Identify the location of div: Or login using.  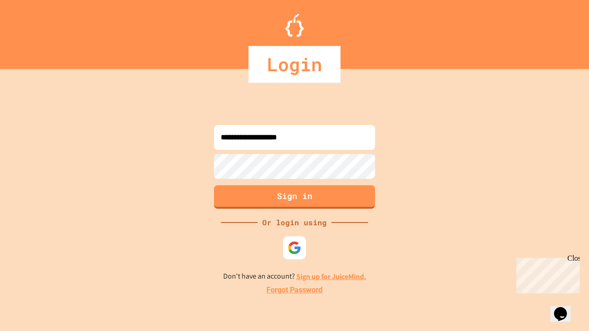
(294, 223).